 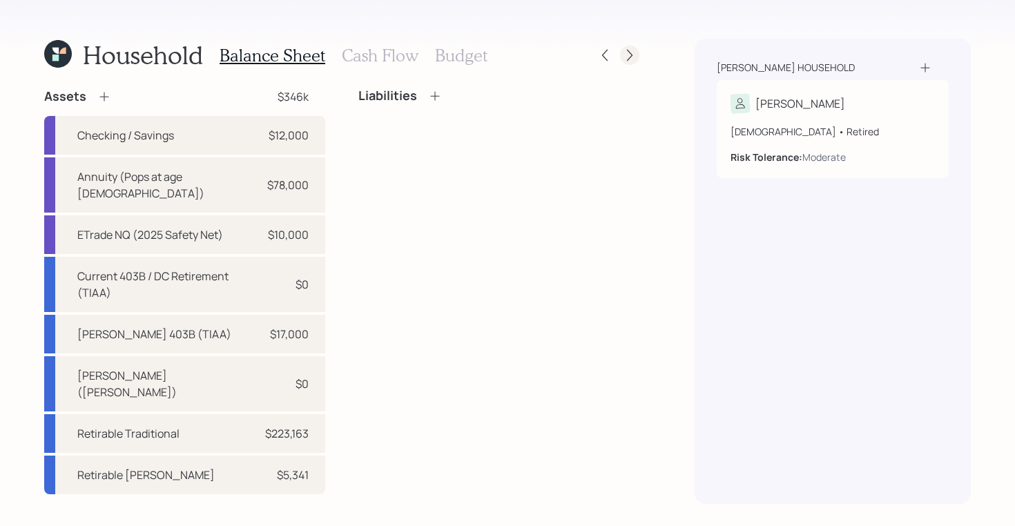 What do you see at coordinates (287, 434) in the screenshot?
I see `div: $223,163` at bounding box center [287, 434].